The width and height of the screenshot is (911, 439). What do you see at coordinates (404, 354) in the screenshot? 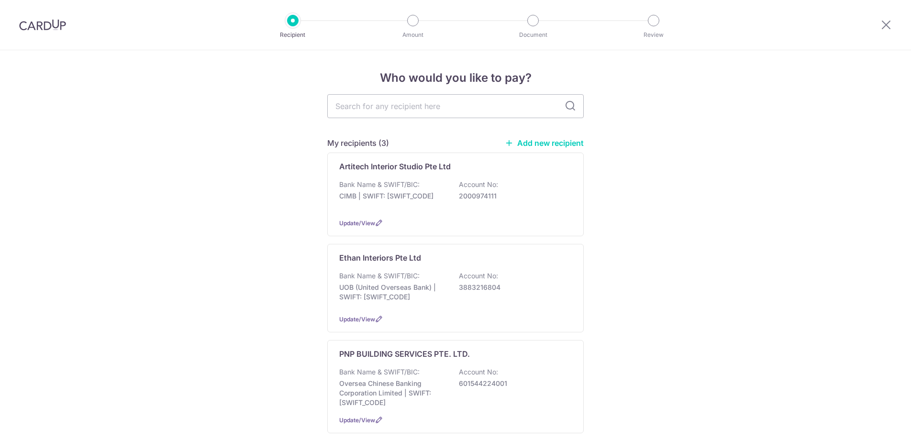
I see `p: PNP BUILDING SERVICES PTE. LTD.` at bounding box center [404, 354].